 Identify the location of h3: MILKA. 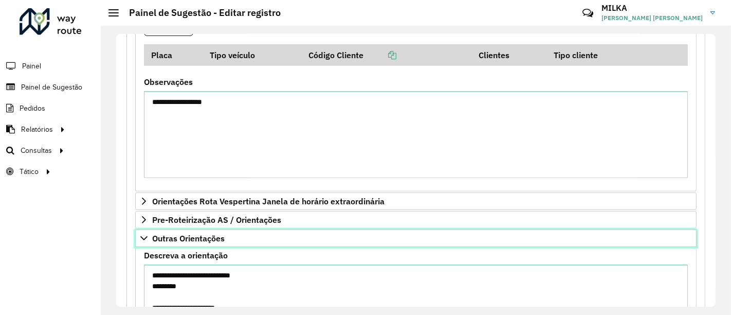
(652, 8).